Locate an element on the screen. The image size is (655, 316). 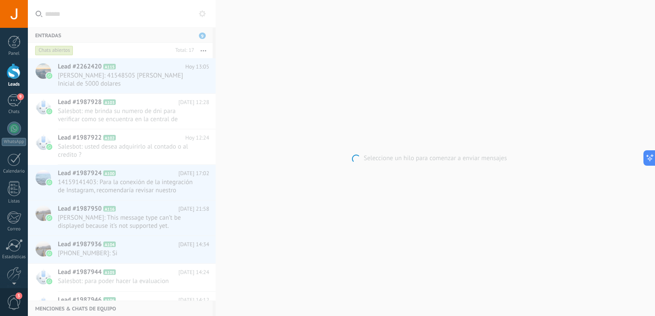
div: Estadísticas is located at coordinates (14, 257).